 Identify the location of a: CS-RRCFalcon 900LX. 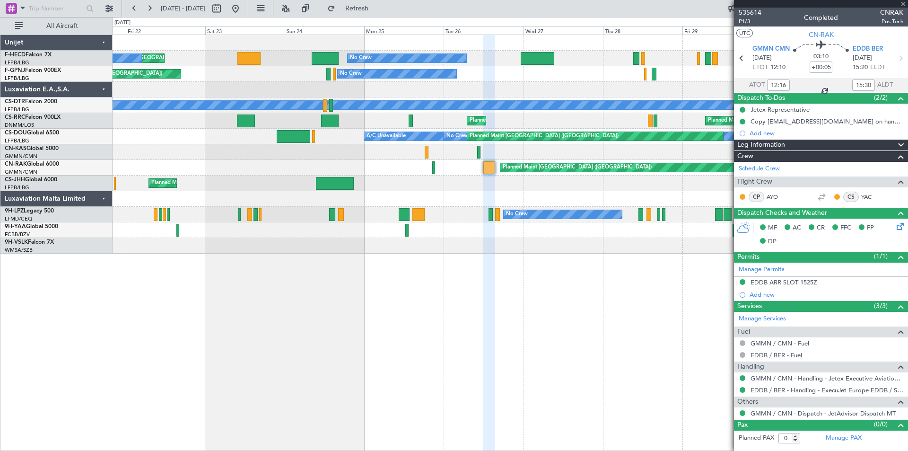
(33, 117).